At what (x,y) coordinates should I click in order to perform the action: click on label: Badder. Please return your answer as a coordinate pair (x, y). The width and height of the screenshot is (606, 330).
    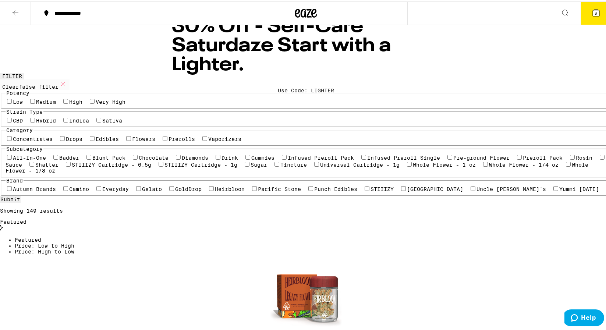
    Looking at the image, I should click on (69, 156).